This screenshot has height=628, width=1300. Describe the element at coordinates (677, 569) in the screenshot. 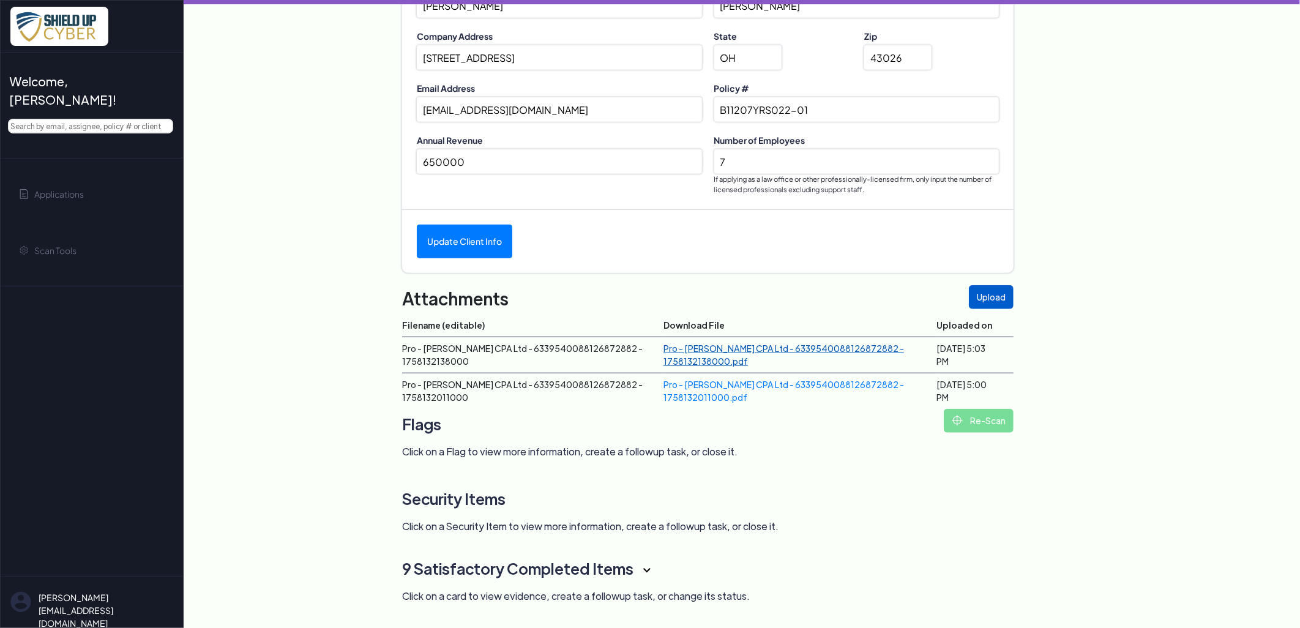

I see `h3: 9 Satisfactory Completed Items` at that location.